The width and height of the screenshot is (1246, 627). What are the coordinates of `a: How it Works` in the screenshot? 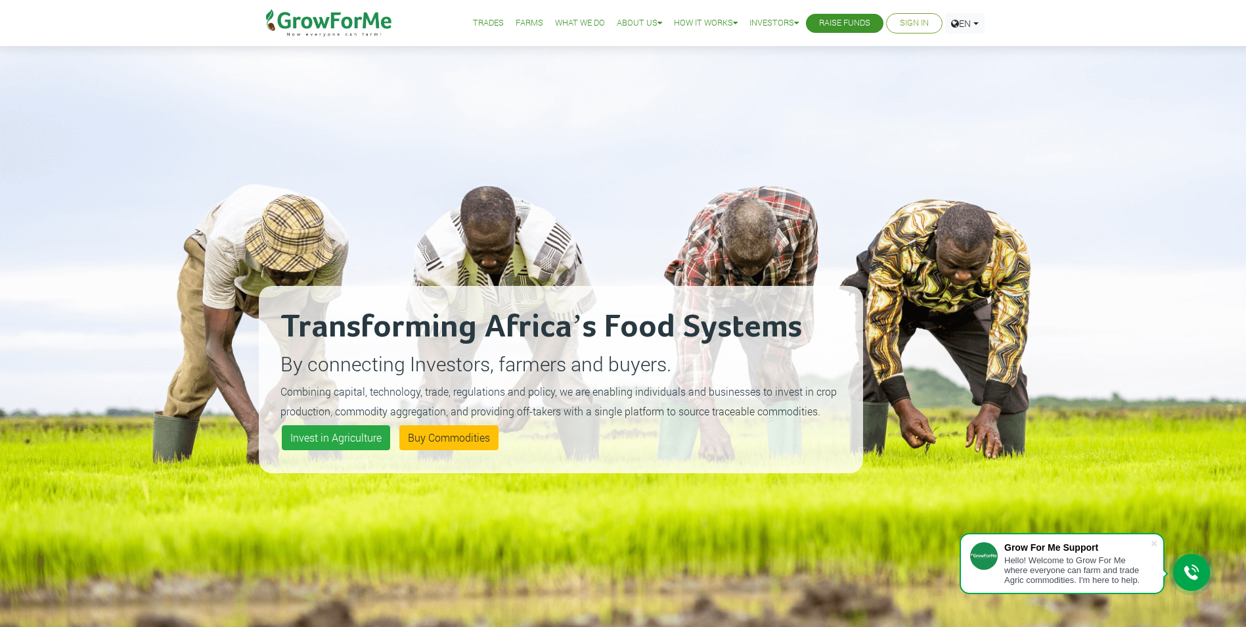 It's located at (705, 23).